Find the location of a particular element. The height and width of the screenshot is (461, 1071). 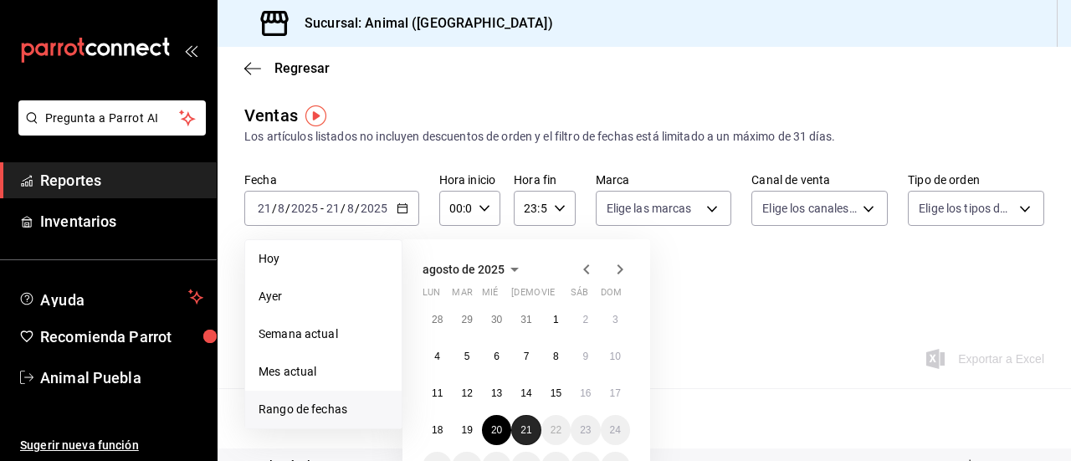

abbr: 11 de agosto de 2025 is located at coordinates (437, 393).